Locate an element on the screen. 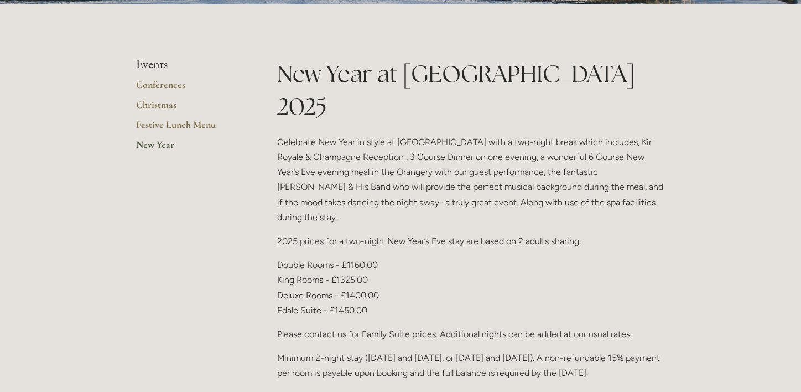  a: Festive Lunch Menu is located at coordinates (189, 128).